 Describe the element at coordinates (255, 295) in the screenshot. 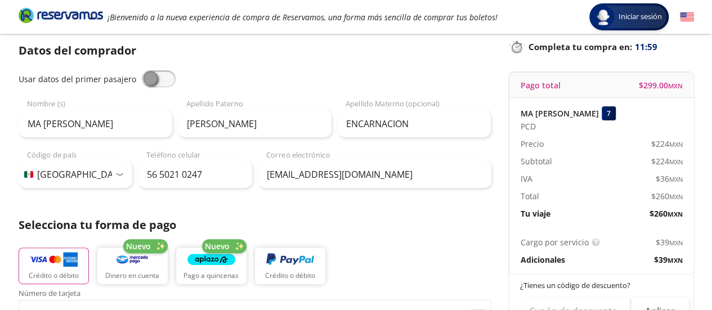

I see `span: Número de tarjeta` at that location.